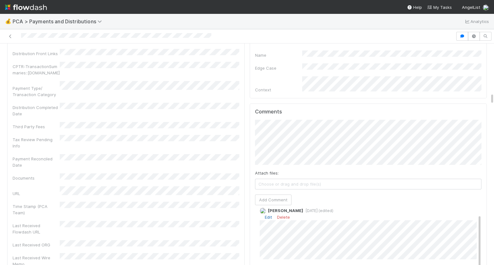 This screenshot has width=494, height=265. What do you see at coordinates (415, 7) in the screenshot?
I see `div: Help` at bounding box center [415, 7].